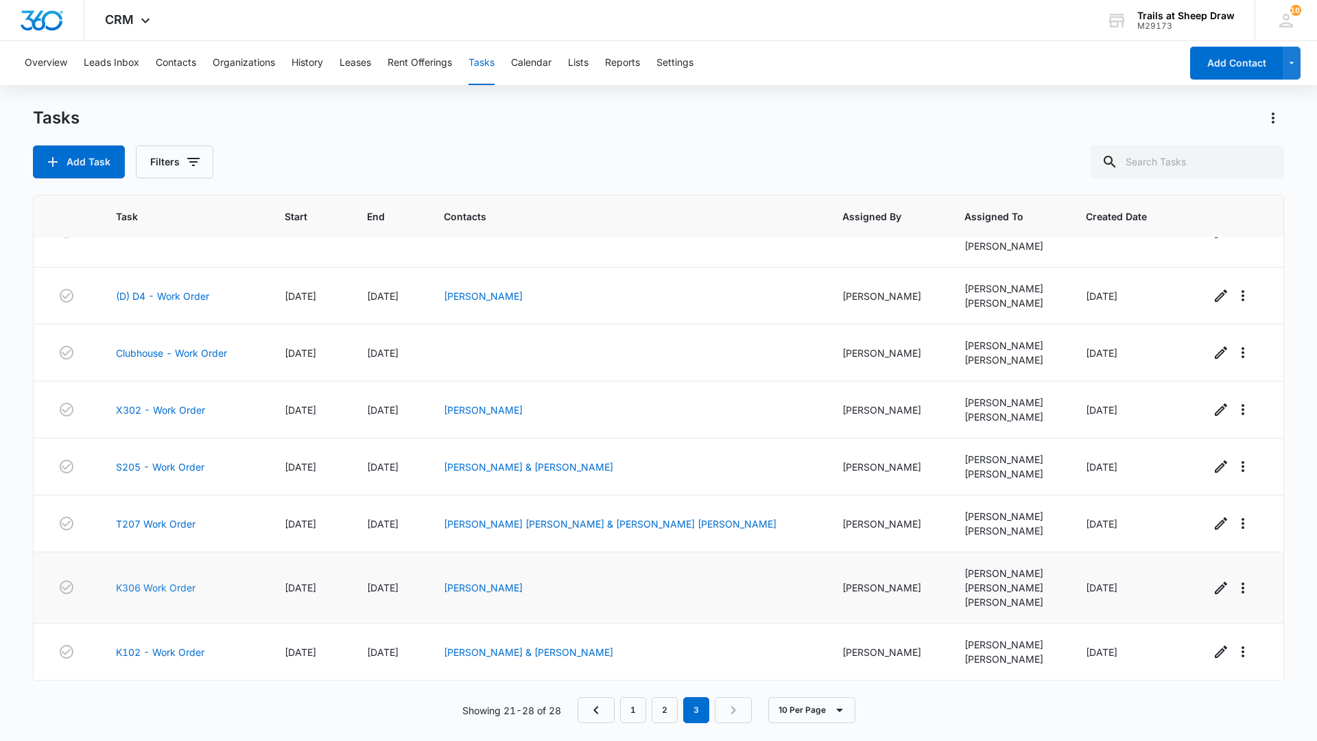 Image resolution: width=1317 pixels, height=741 pixels. Describe the element at coordinates (482, 63) in the screenshot. I see `button: Tasks` at that location.